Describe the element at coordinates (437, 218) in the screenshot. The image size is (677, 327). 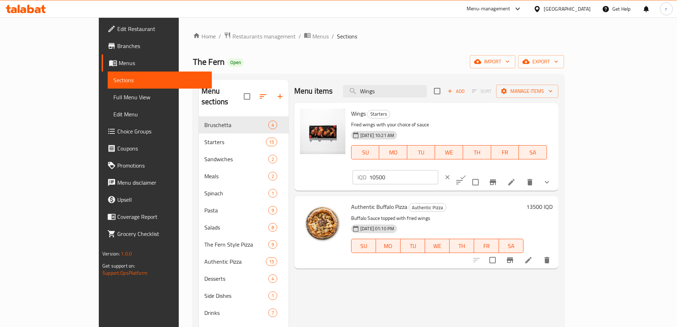
I see `p: Buffalo Sauce topped with fried wings` at that location.